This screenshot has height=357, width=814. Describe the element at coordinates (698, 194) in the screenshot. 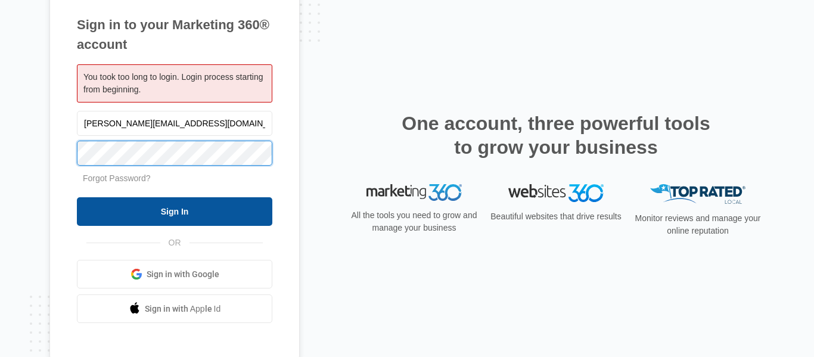

I see `img: Top Rated Local` at that location.